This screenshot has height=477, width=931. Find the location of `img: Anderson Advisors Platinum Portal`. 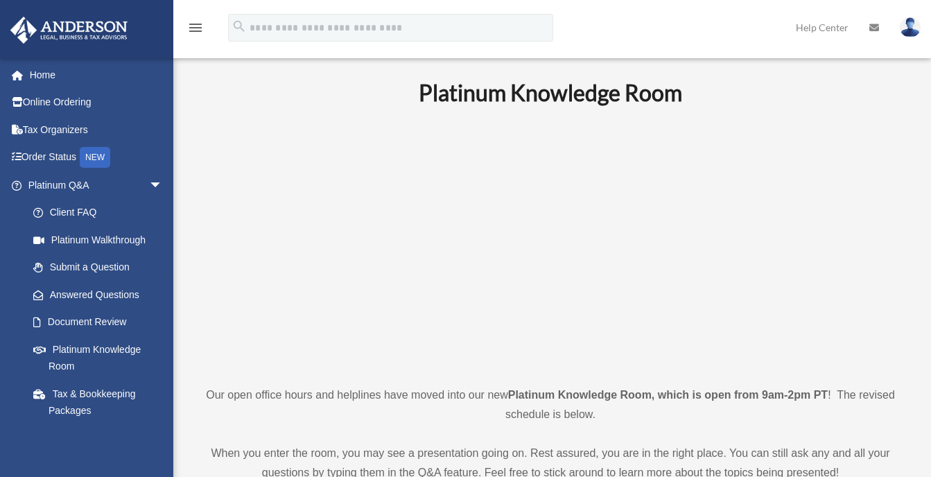

img: Anderson Advisors Platinum Portal is located at coordinates (69, 30).